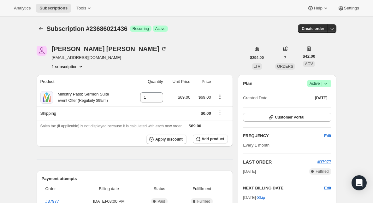 Image resolution: width=373 pixels, height=203 pixels. What do you see at coordinates (247, 84) in the screenshot?
I see `h2: Plan` at bounding box center [247, 84].